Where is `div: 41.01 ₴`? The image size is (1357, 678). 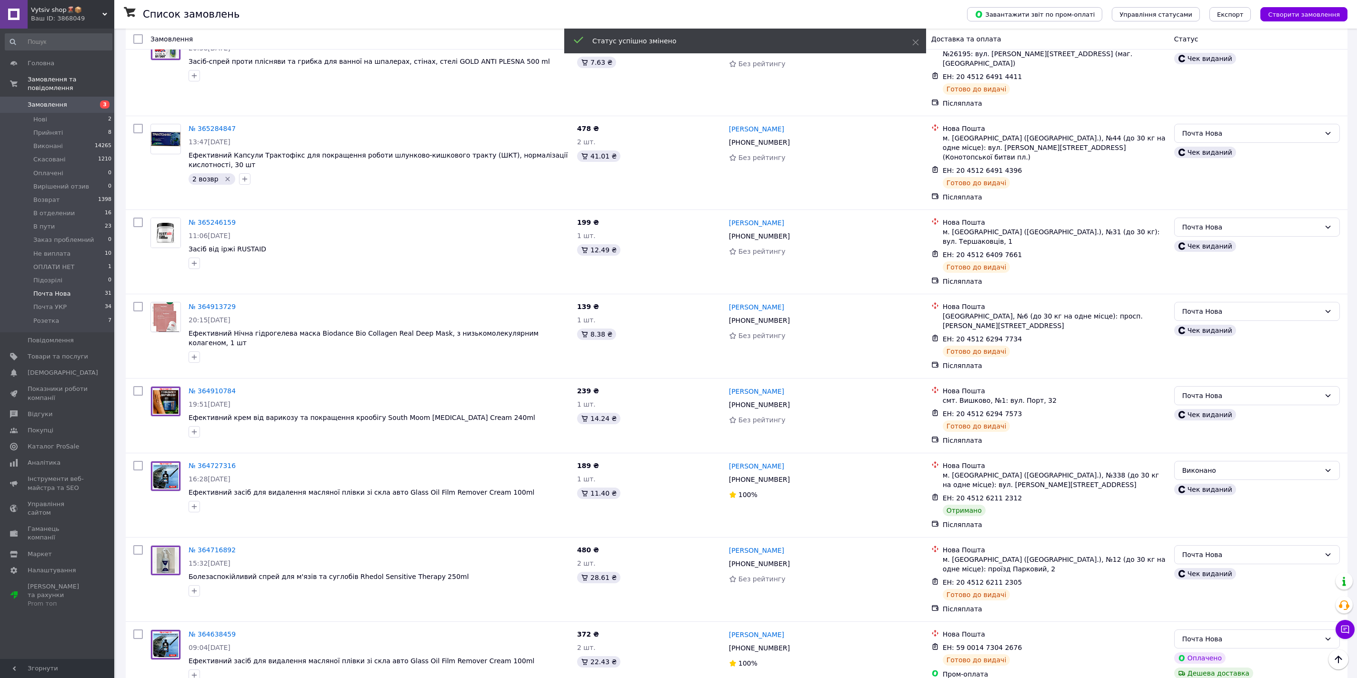 div: 41.01 ₴ is located at coordinates (598, 156).